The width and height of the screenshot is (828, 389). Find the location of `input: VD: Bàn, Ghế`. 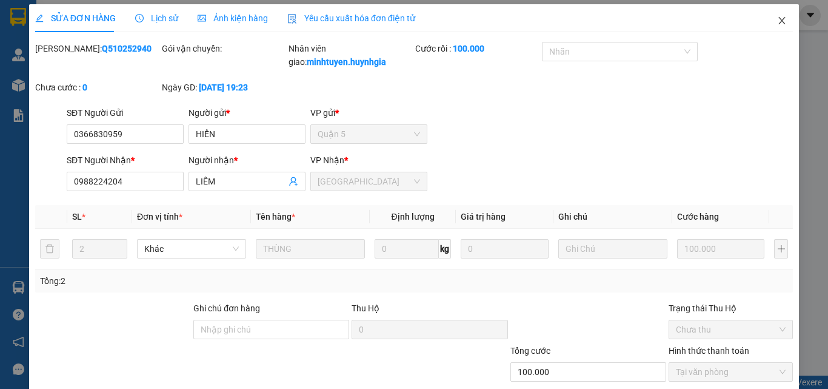

input: VD: Bàn, Ghế is located at coordinates (310, 249).